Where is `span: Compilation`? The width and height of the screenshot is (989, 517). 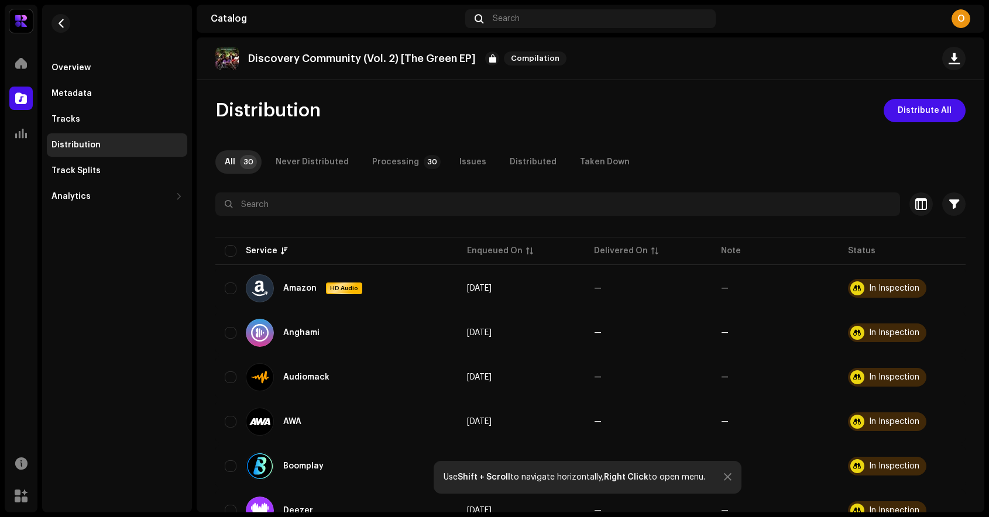
span: Compilation is located at coordinates (535, 58).